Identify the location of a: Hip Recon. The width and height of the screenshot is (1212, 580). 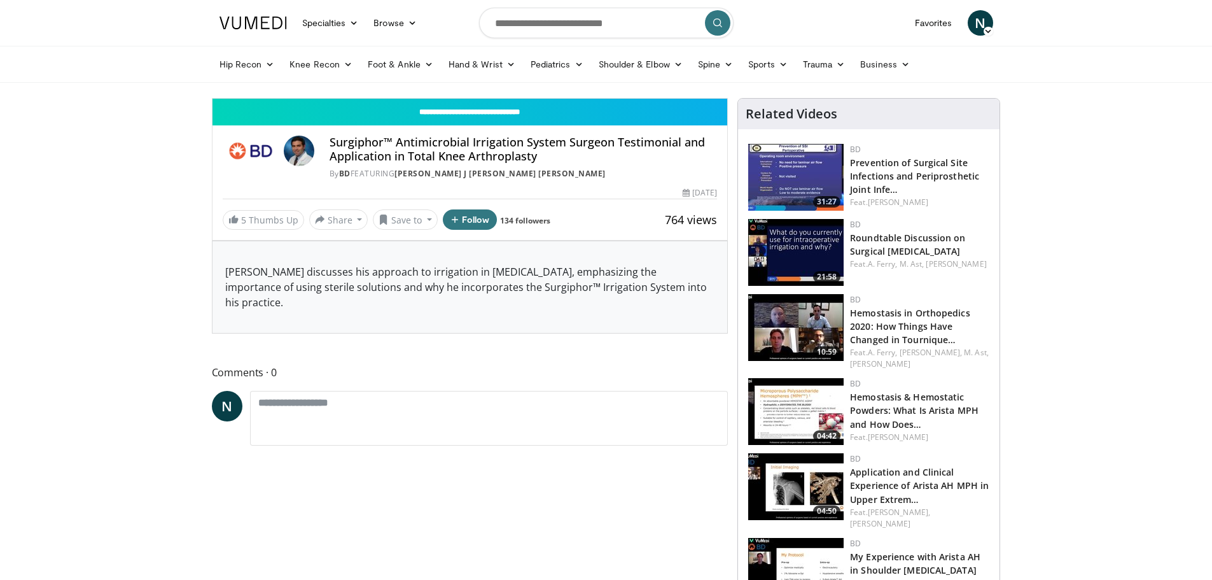
(247, 64).